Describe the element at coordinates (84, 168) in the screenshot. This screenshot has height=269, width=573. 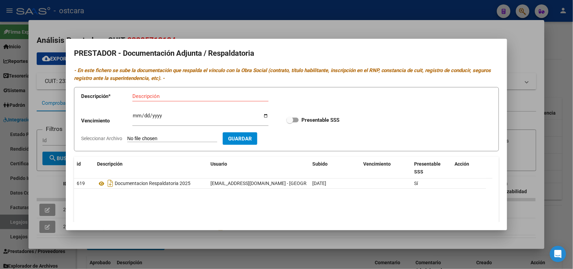
I see `datatable-header-cell: id` at that location.